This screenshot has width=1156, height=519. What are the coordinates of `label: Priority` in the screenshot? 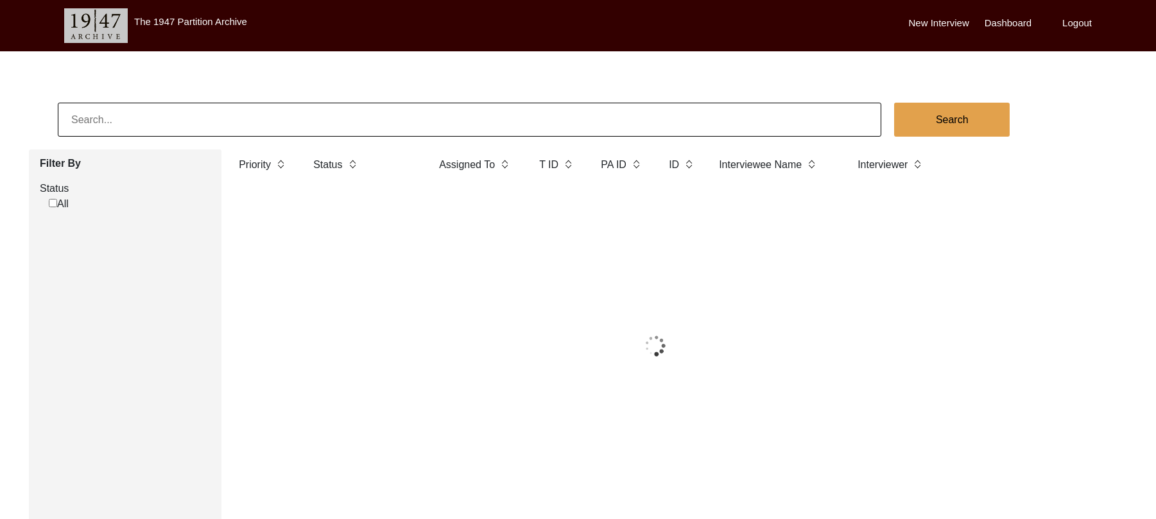 It's located at (255, 165).